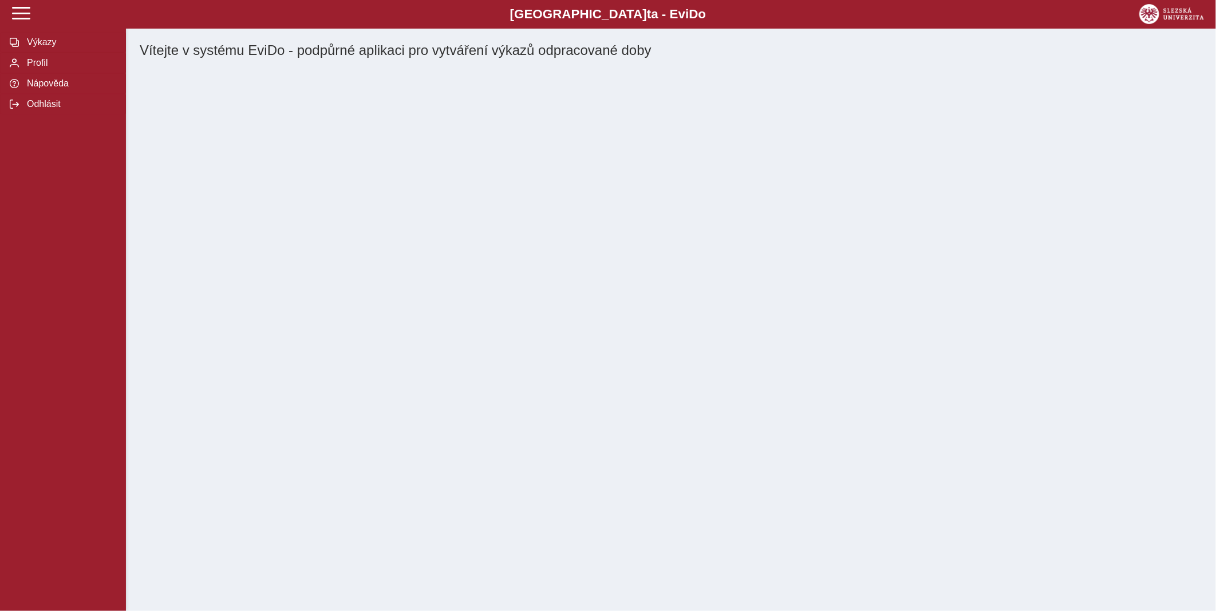  I want to click on span: Odhlásit, so click(70, 104).